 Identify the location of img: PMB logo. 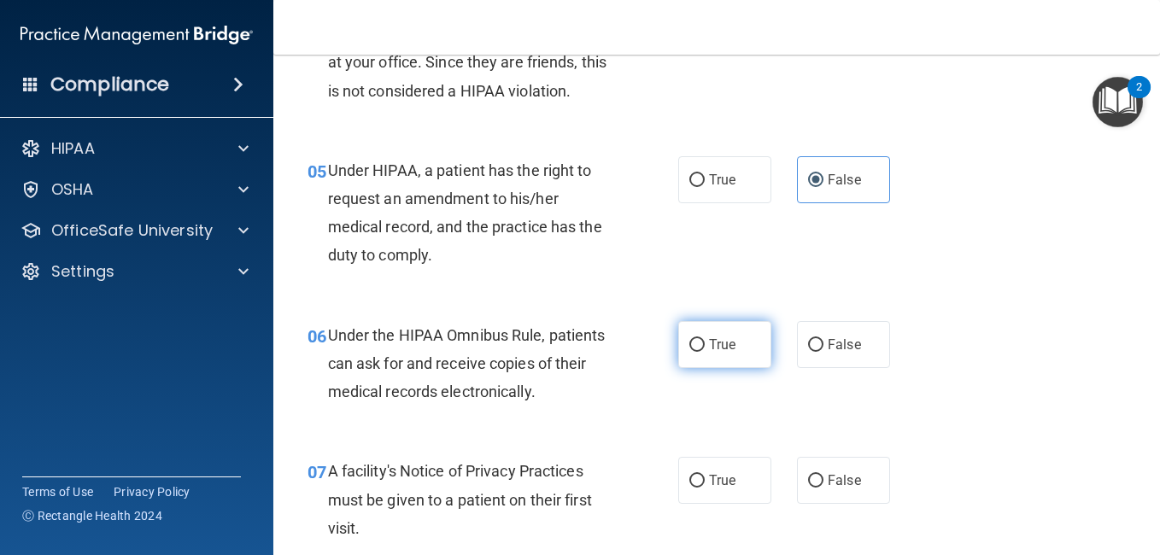
(137, 35).